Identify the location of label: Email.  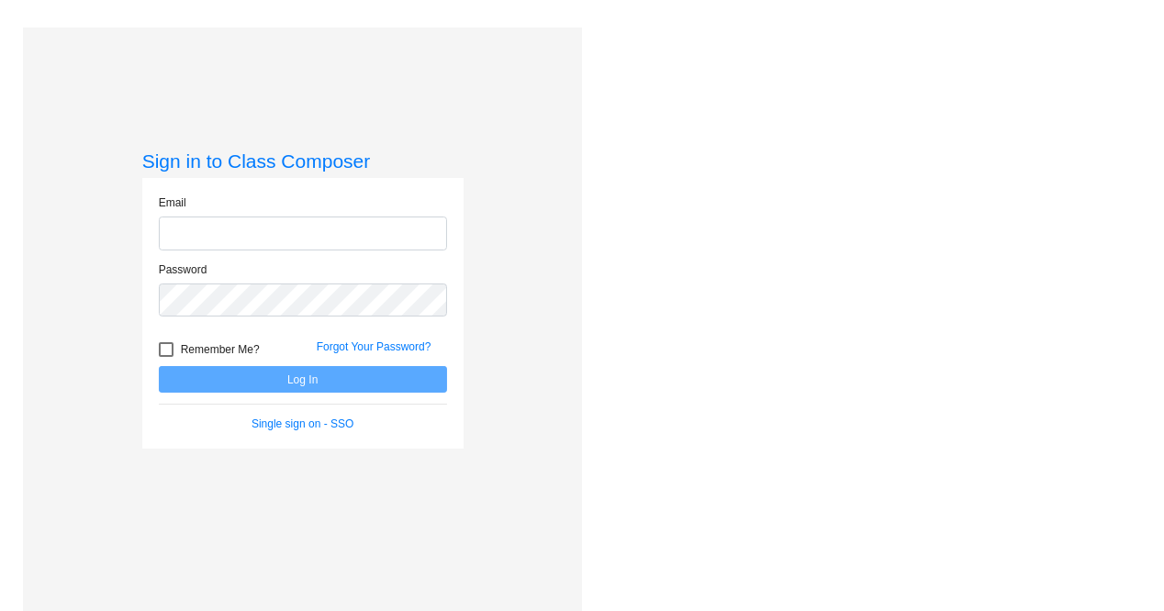
(173, 203).